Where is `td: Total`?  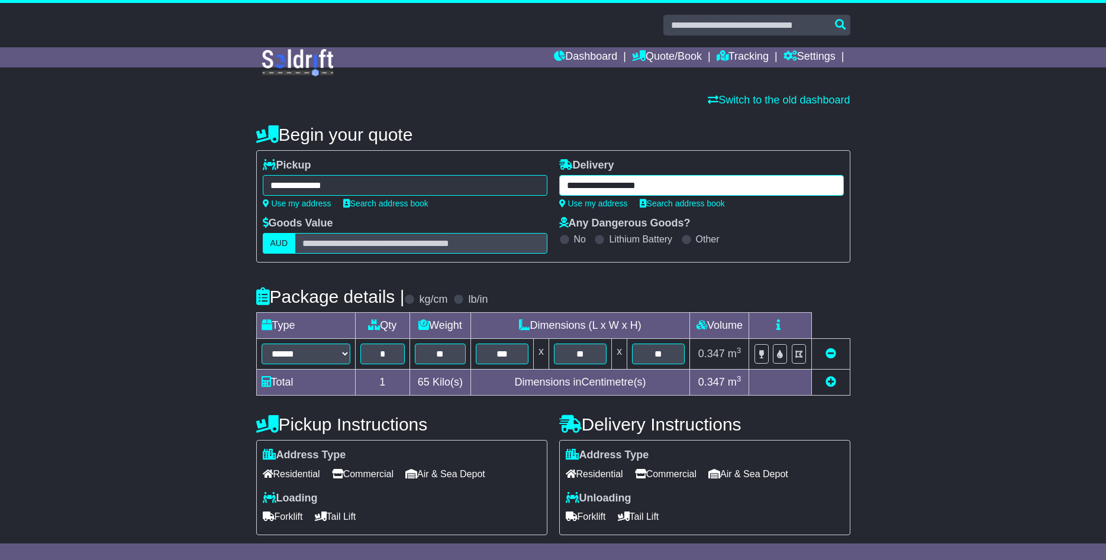
td: Total is located at coordinates (305, 383).